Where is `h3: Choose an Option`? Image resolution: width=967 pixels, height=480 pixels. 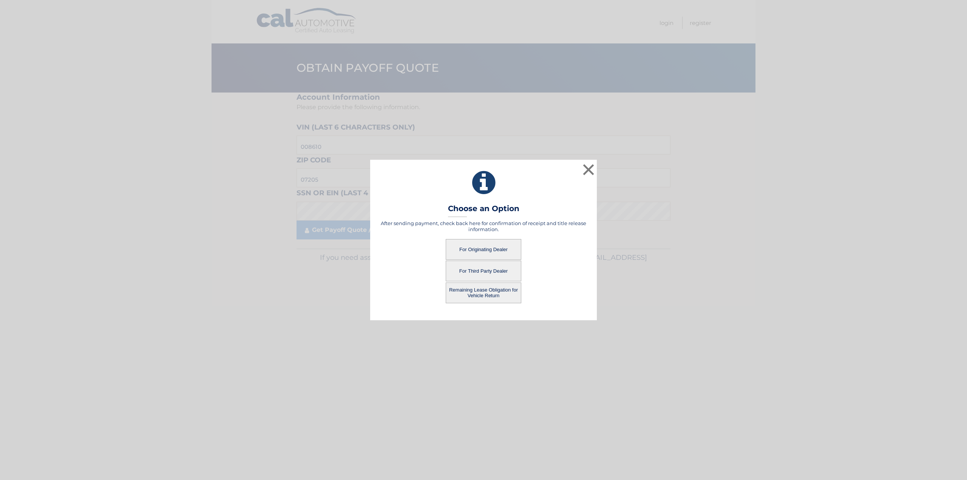 h3: Choose an Option is located at coordinates (484, 210).